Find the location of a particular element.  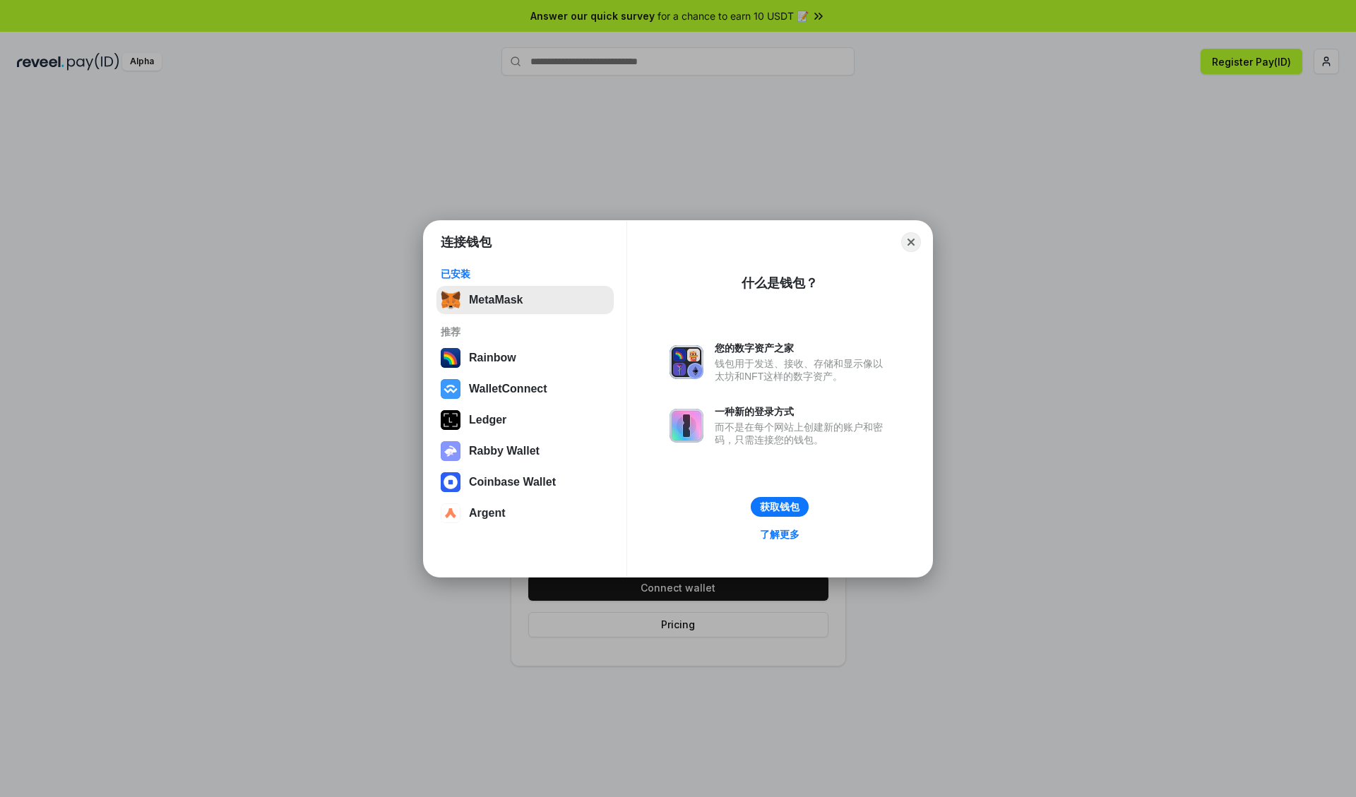

button: Rabby Wallet is located at coordinates (525, 451).